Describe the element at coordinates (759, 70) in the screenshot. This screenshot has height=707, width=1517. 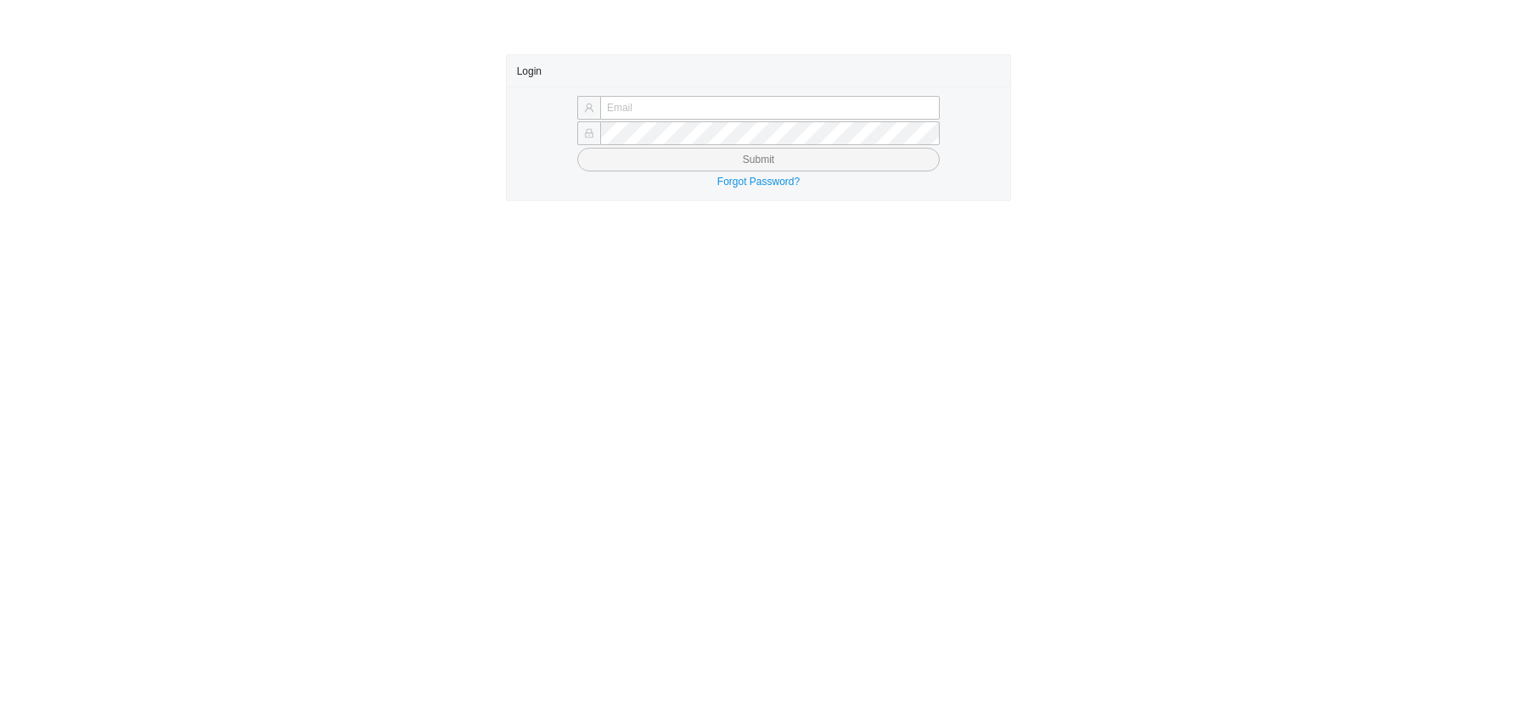
I see `div: Login` at that location.